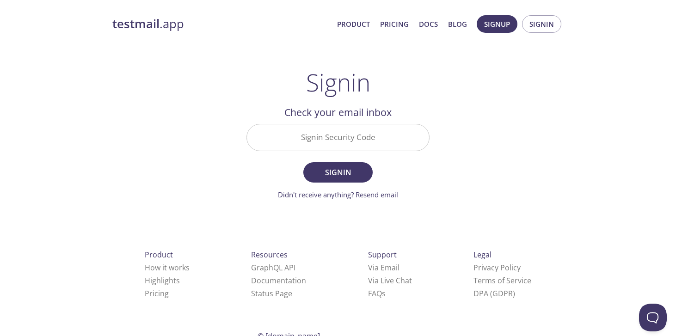 The image size is (676, 336). I want to click on span: Legal, so click(482, 255).